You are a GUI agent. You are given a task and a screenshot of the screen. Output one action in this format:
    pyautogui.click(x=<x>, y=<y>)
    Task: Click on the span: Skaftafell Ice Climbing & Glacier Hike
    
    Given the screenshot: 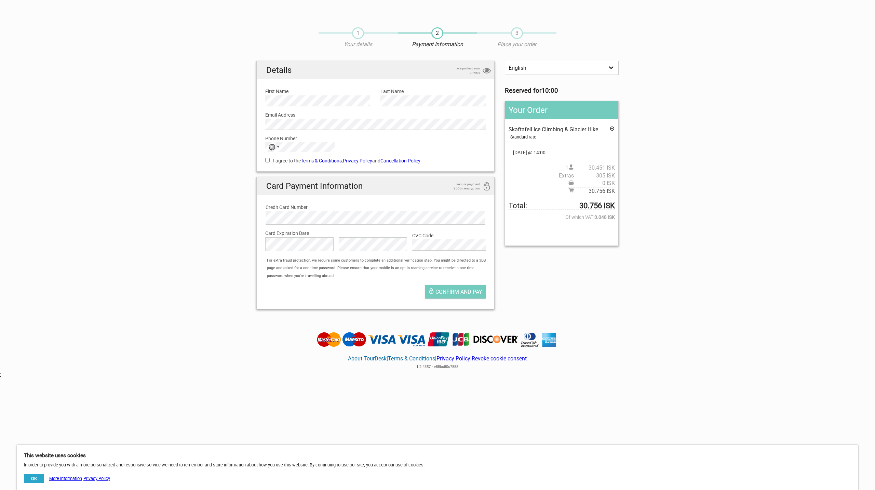 What is the action you would take?
    pyautogui.click(x=553, y=129)
    